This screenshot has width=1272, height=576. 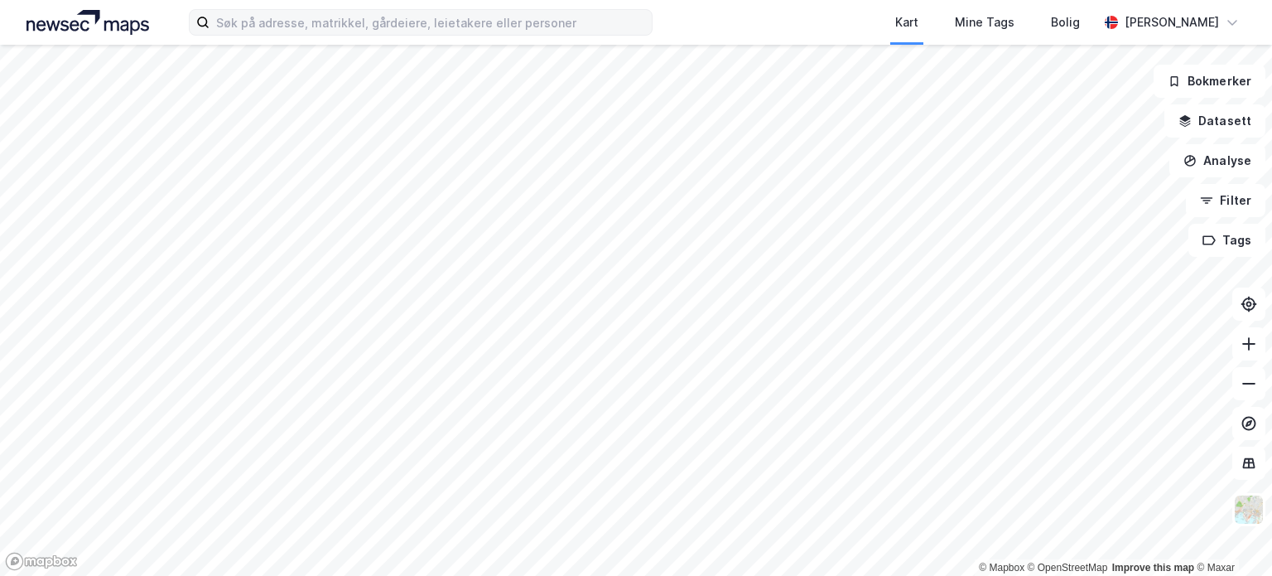 What do you see at coordinates (1218, 161) in the screenshot?
I see `button: Analyse` at bounding box center [1218, 161].